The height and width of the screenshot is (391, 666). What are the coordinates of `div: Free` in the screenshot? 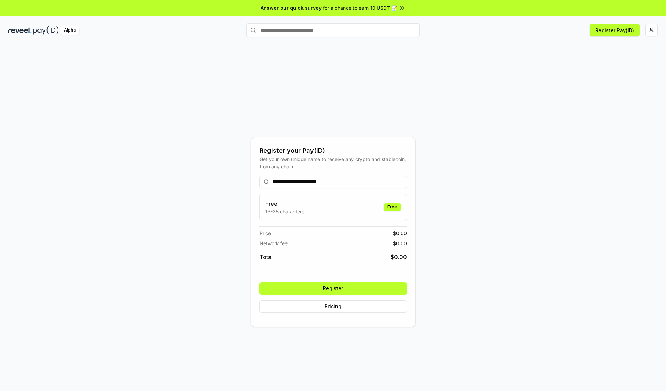 It's located at (392, 207).